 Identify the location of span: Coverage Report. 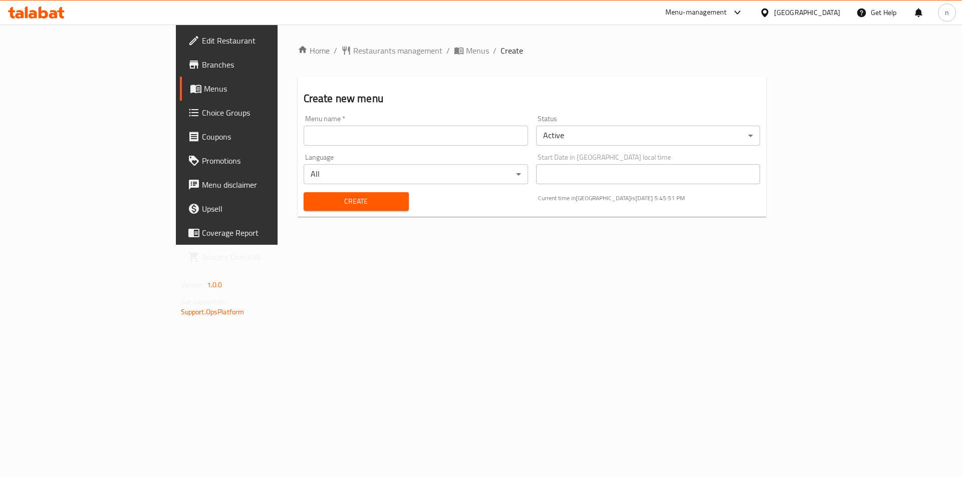
(265, 233).